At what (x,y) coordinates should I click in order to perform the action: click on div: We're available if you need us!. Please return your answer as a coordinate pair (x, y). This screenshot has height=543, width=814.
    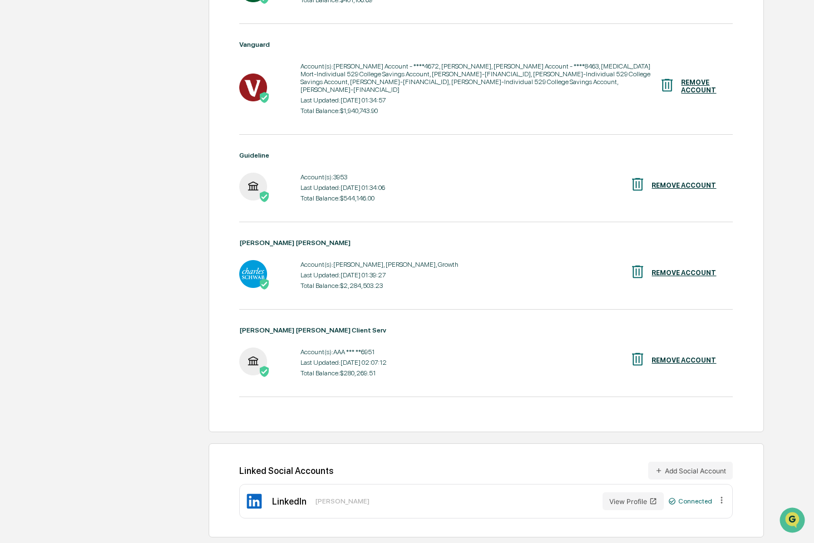
    Looking at the image, I should click on (89, 101).